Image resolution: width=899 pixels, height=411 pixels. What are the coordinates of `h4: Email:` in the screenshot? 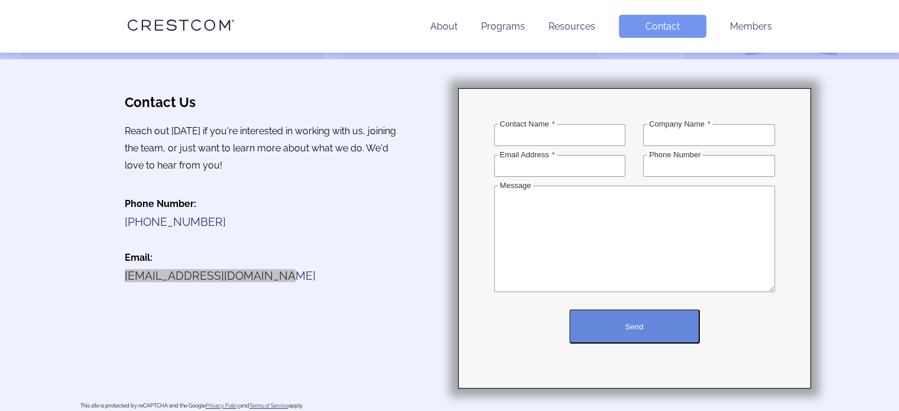 It's located at (265, 257).